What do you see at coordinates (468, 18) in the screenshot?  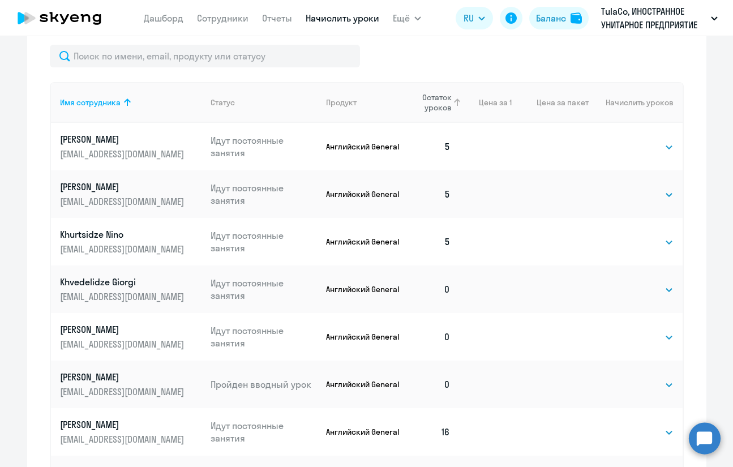 I see `span: RU` at bounding box center [468, 18].